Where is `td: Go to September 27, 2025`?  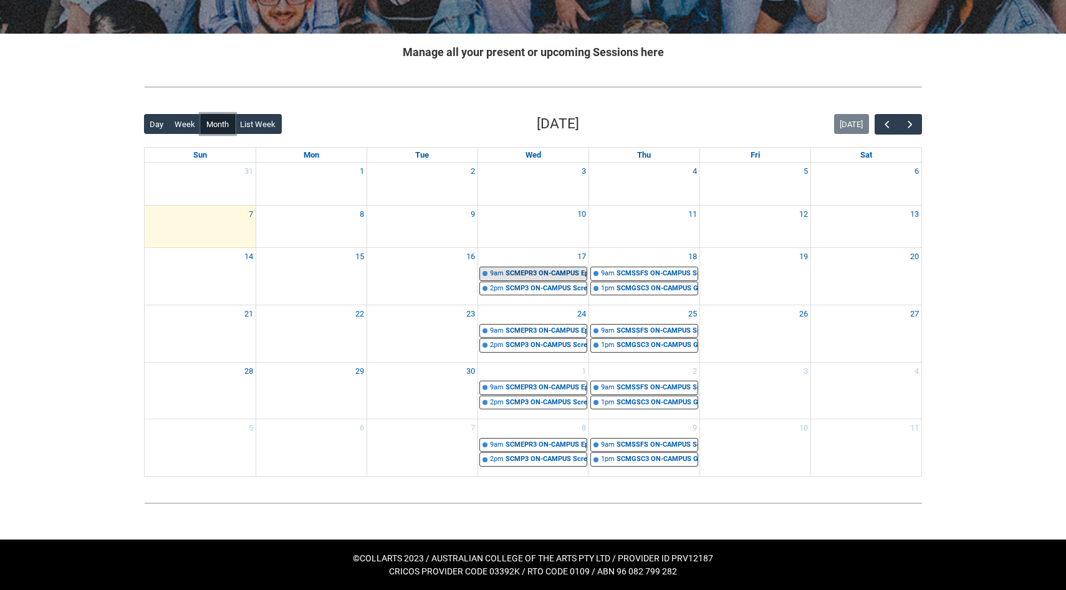
td: Go to September 27, 2025 is located at coordinates (866, 334).